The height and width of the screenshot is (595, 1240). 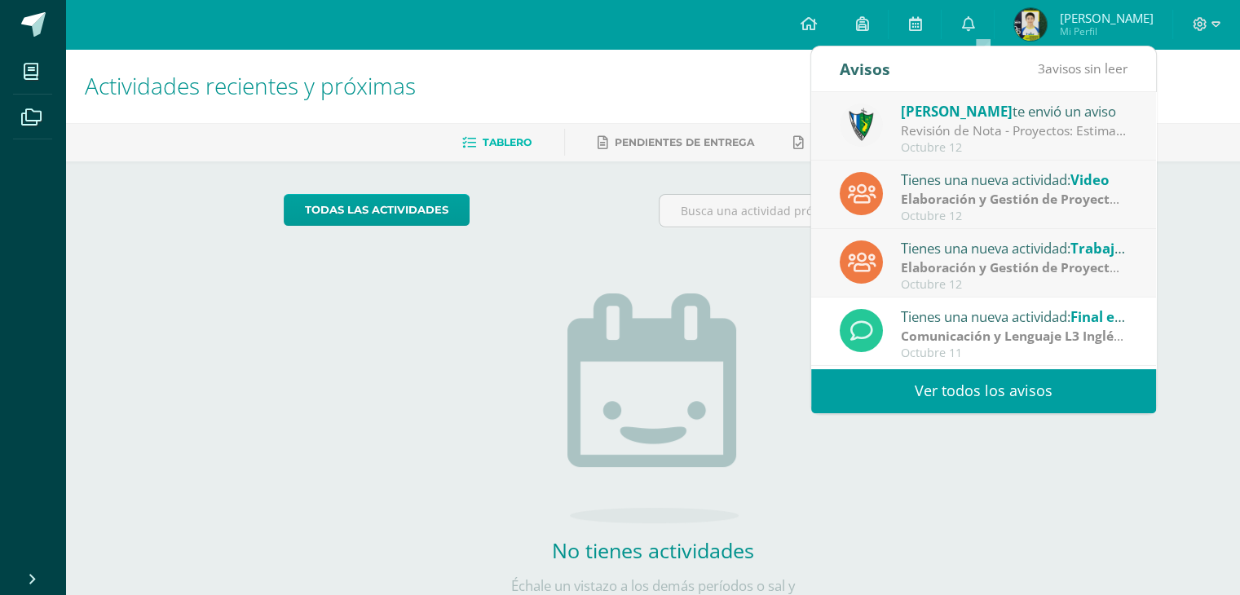 I want to click on span: Pendientes de entrega, so click(x=684, y=142).